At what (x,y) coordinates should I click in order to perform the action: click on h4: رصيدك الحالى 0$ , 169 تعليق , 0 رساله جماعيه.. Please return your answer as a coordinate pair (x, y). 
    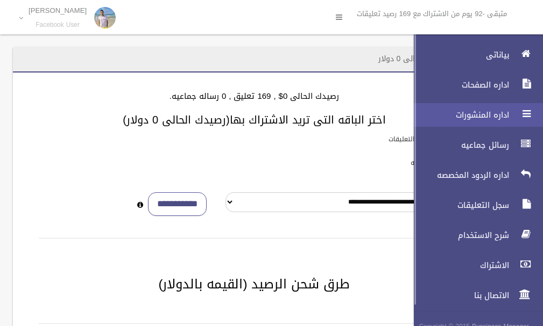
    Looking at the image, I should click on (254, 96).